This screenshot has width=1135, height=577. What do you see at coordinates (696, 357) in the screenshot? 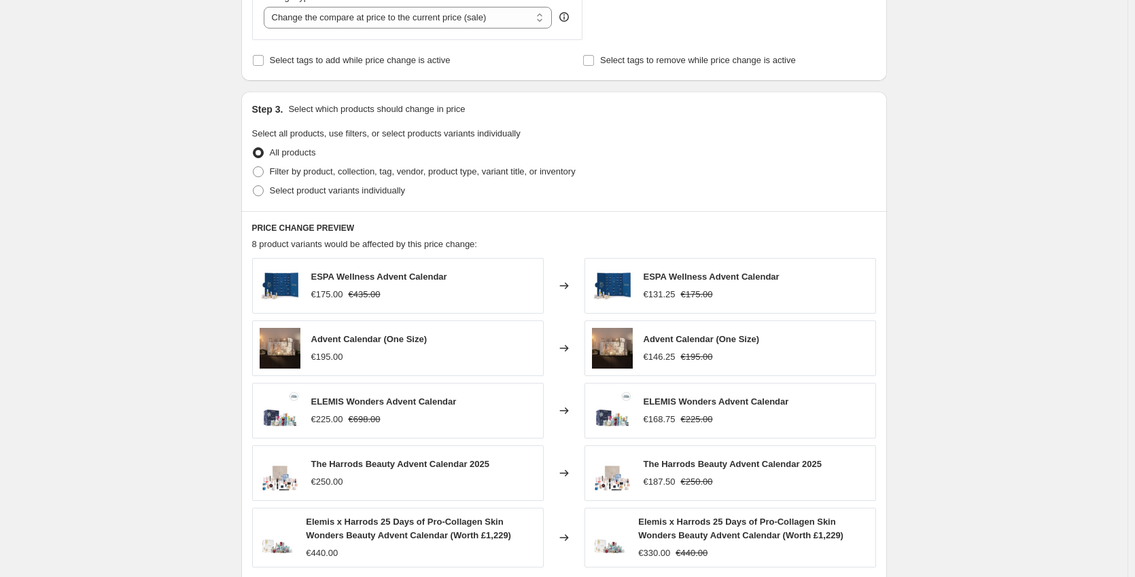
I see `strike: €195.00` at bounding box center [696, 357].